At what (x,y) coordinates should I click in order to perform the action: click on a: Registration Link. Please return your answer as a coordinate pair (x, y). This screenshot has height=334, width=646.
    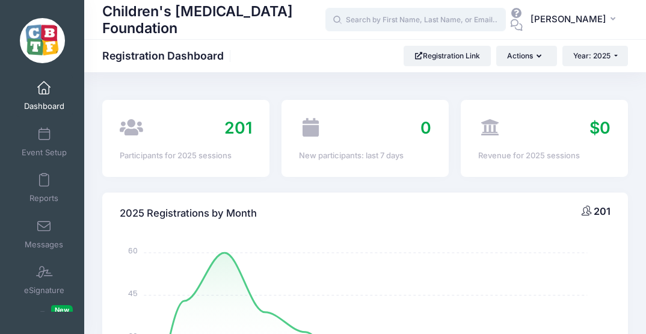
    Looking at the image, I should click on (447, 56).